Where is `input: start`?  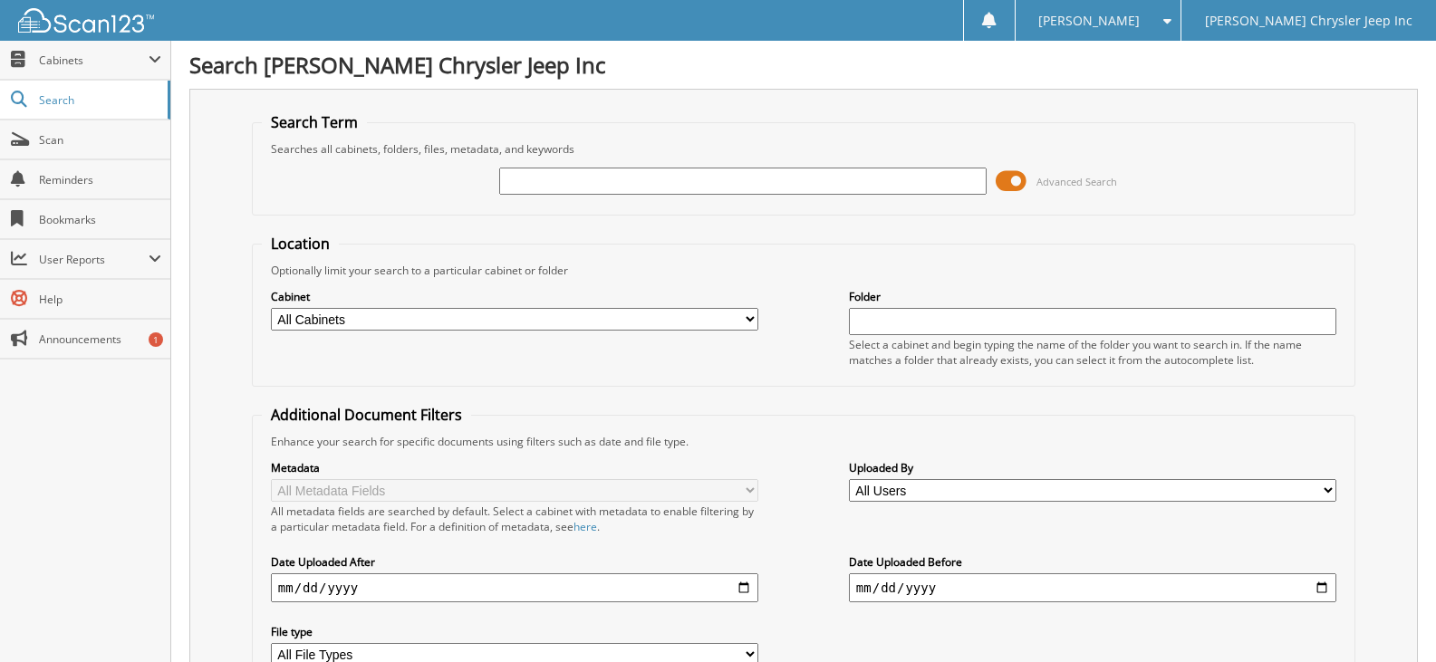
input: start is located at coordinates (515, 588).